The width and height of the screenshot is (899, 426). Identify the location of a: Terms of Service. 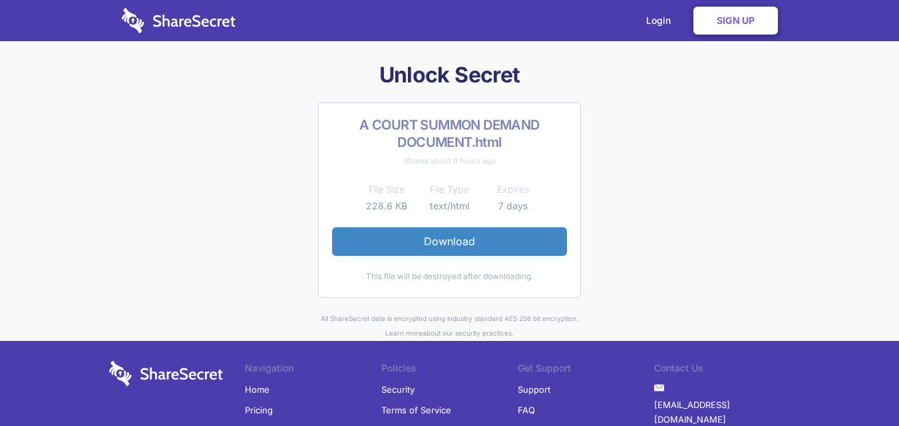
(416, 410).